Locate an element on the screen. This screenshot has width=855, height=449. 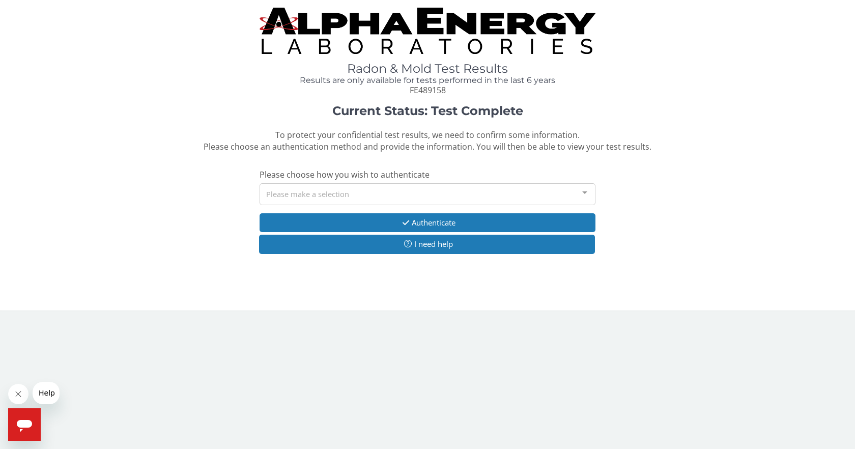
button: I need help is located at coordinates (427, 244).